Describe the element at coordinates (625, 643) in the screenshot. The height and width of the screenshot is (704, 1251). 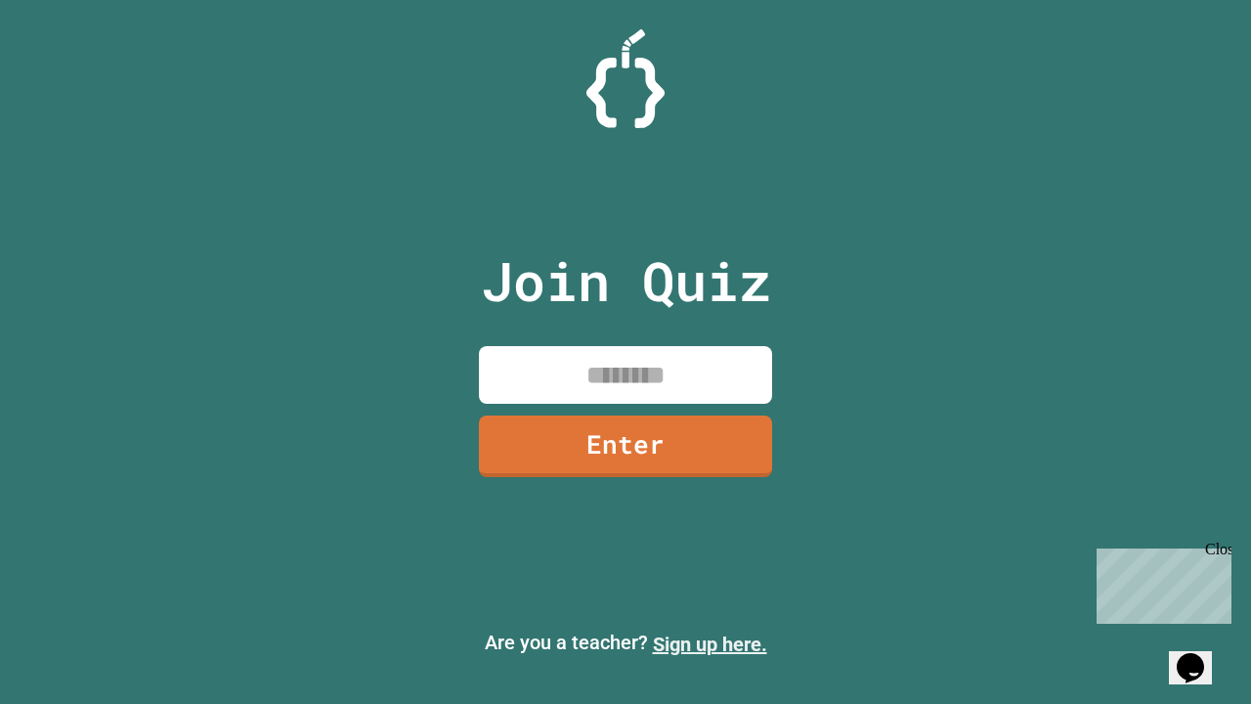
I see `p: Are you a teacher?` at that location.